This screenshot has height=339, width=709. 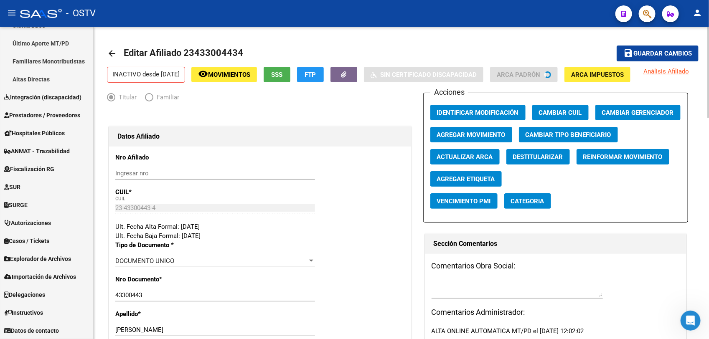 I want to click on span: Cambiar Gerenciador, so click(x=638, y=113).